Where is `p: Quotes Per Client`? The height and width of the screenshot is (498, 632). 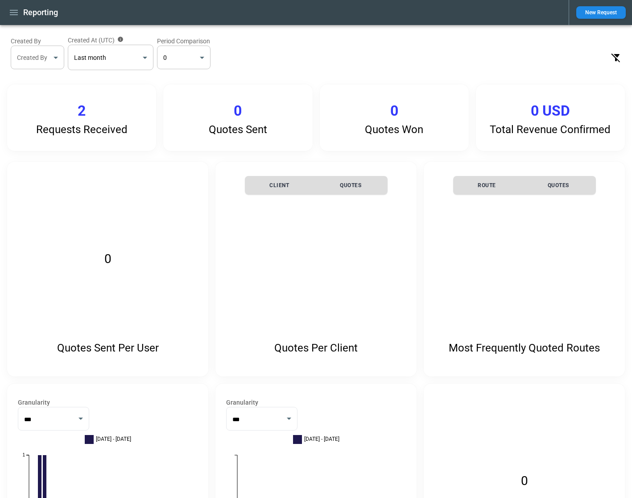 p: Quotes Per Client is located at coordinates (316, 348).